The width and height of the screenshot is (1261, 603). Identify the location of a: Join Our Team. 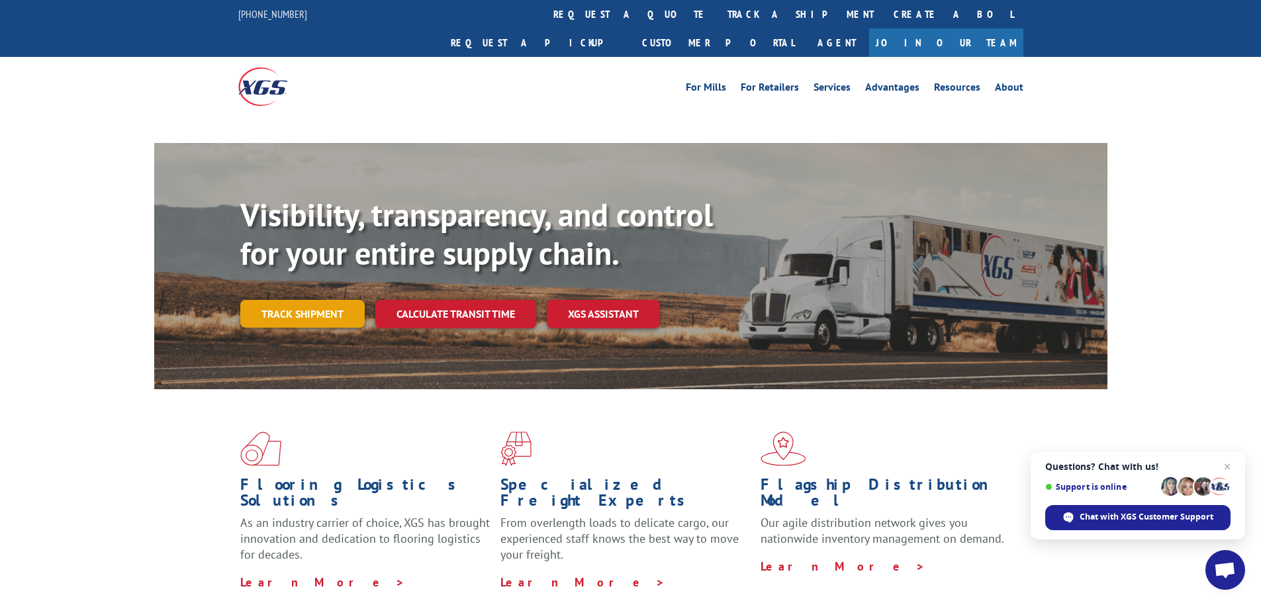
(946, 42).